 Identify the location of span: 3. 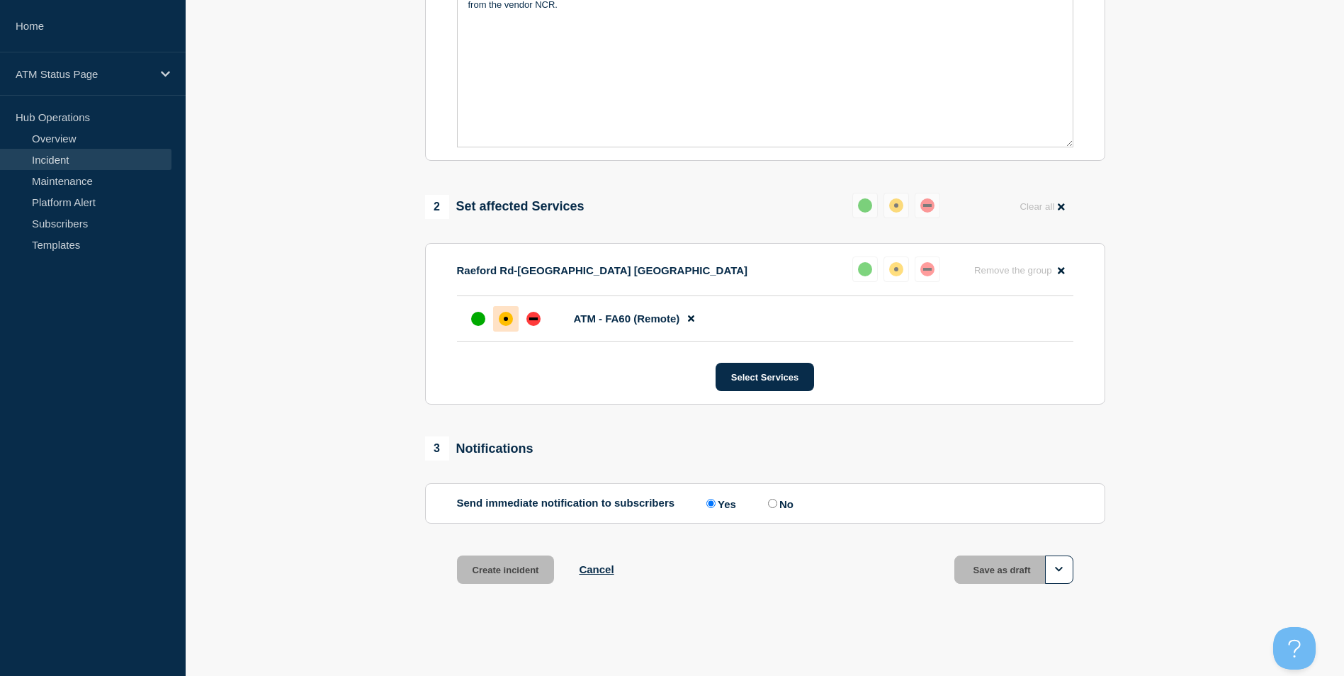
(437, 449).